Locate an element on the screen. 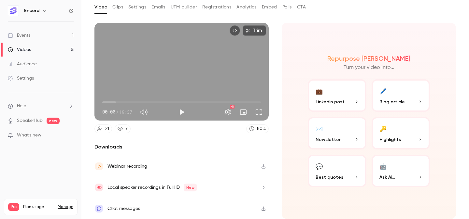 This screenshot has width=469, height=219. button: UTM builder is located at coordinates (184, 7).